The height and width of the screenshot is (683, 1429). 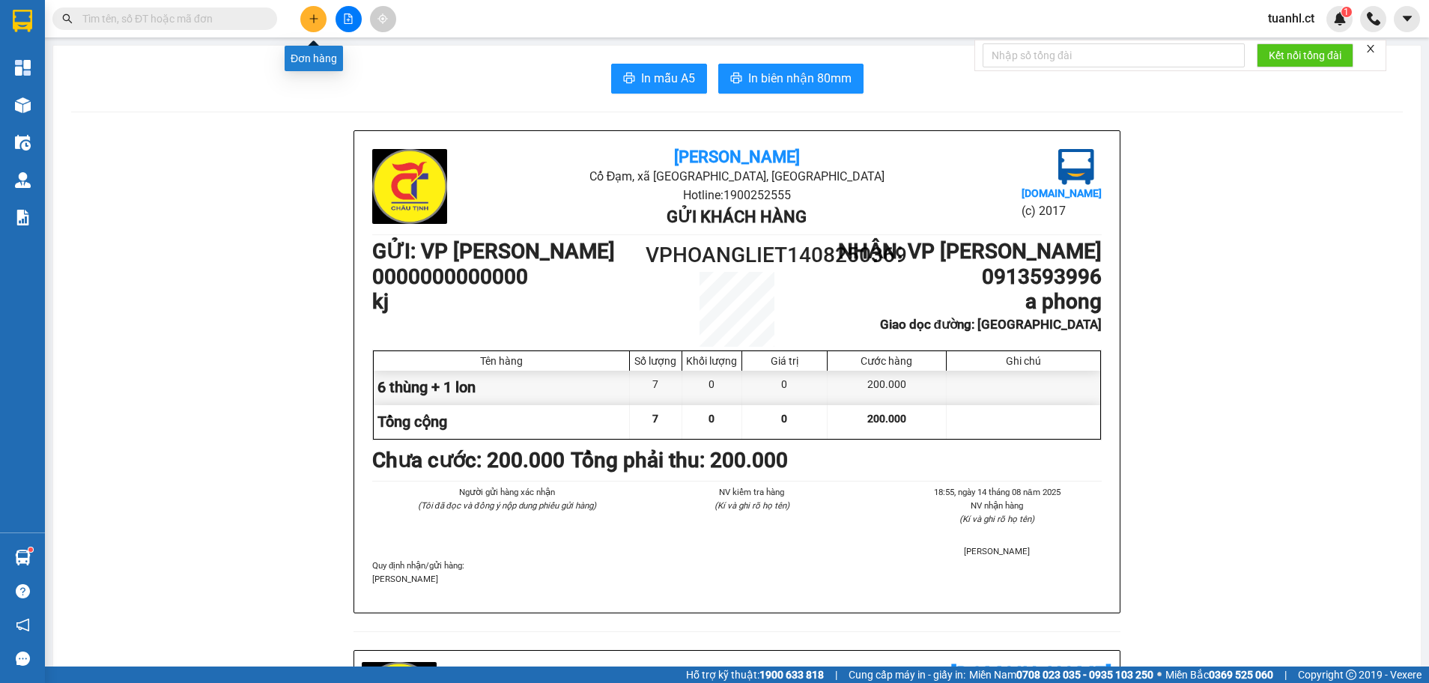 What do you see at coordinates (22, 21) in the screenshot?
I see `img: logo-vxr` at bounding box center [22, 21].